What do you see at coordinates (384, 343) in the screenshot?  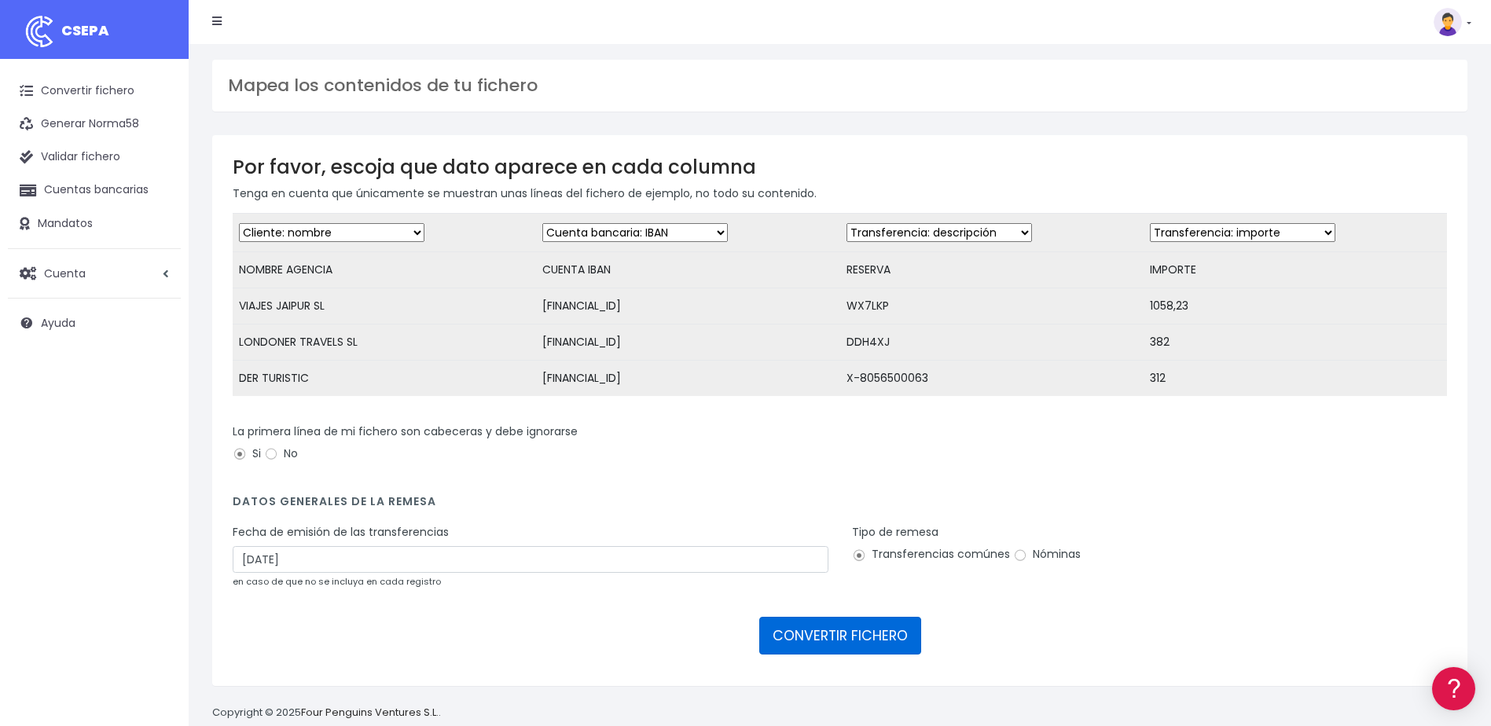 I see `td: LONDONER TRAVELS SL` at bounding box center [384, 343].